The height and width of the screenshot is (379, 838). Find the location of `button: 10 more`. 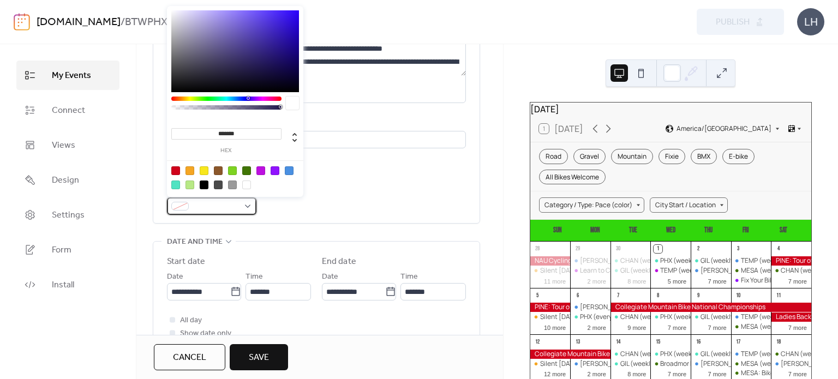

button: 10 more is located at coordinates (555, 327).